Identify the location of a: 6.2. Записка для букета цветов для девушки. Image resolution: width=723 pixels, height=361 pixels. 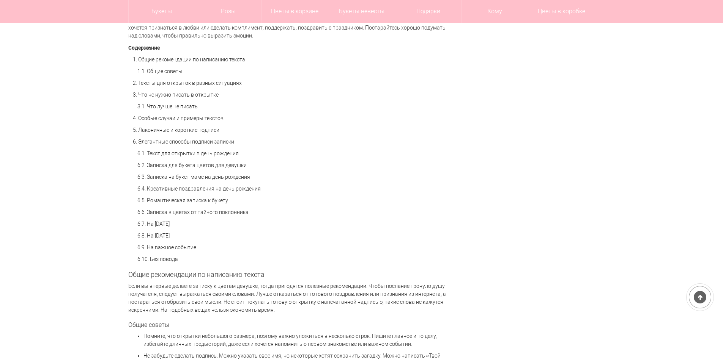
(192, 165).